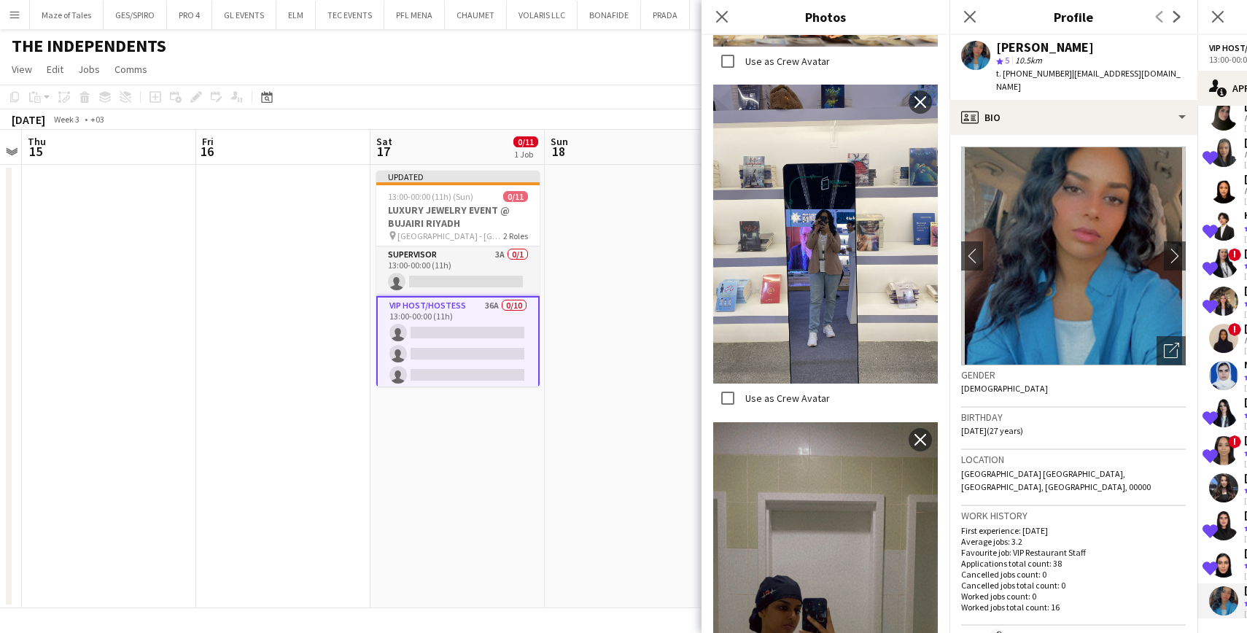  What do you see at coordinates (1171, 351) in the screenshot?
I see `div: Open photos pop-in` at bounding box center [1171, 351].